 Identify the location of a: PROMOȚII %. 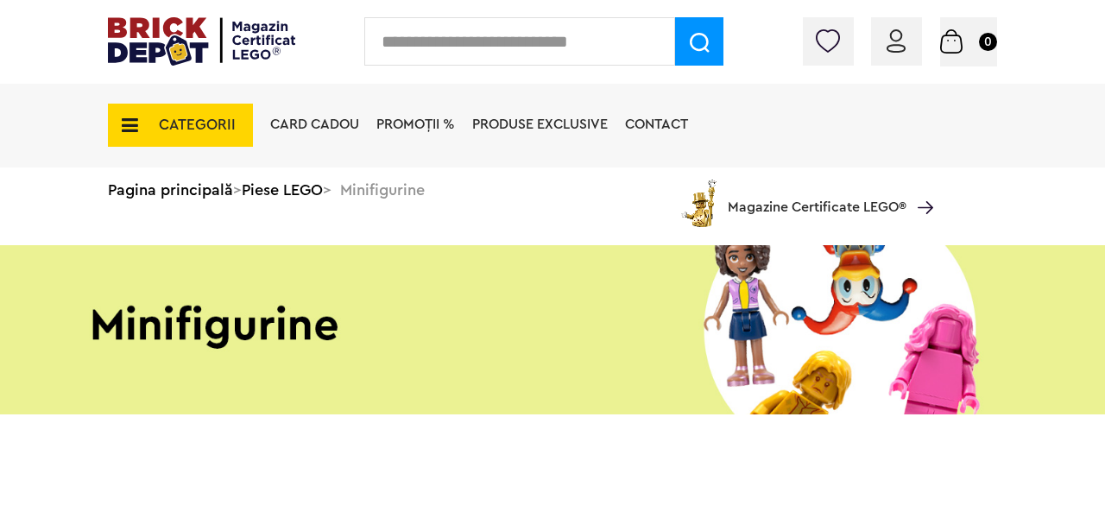
(415, 124).